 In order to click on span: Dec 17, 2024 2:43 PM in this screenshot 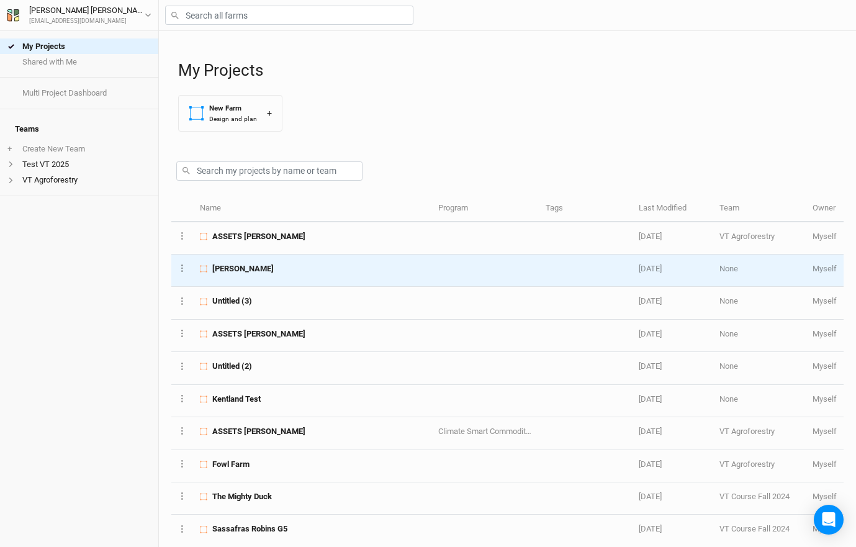, I will do `click(650, 496)`.